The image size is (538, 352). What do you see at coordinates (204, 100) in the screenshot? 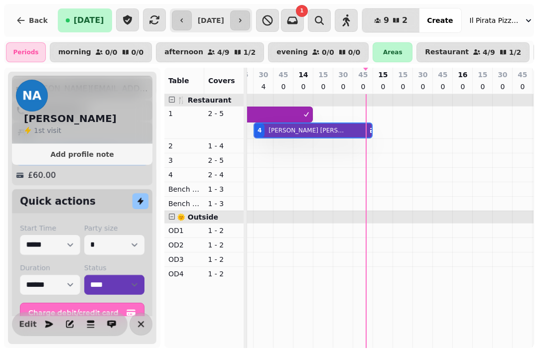
I see `span: 🍴 Restaurant` at bounding box center [204, 100].